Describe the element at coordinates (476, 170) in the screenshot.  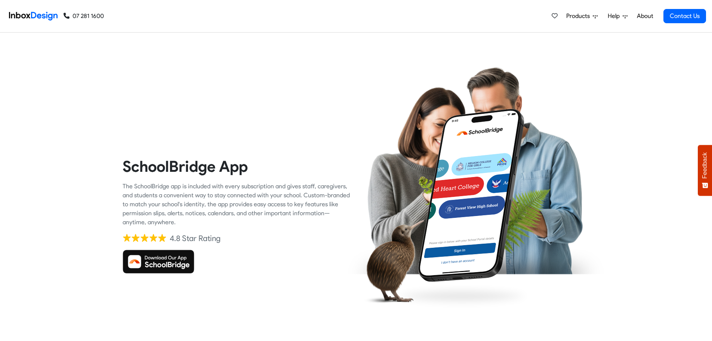
I see `img: parents_using_phone.png` at that location.